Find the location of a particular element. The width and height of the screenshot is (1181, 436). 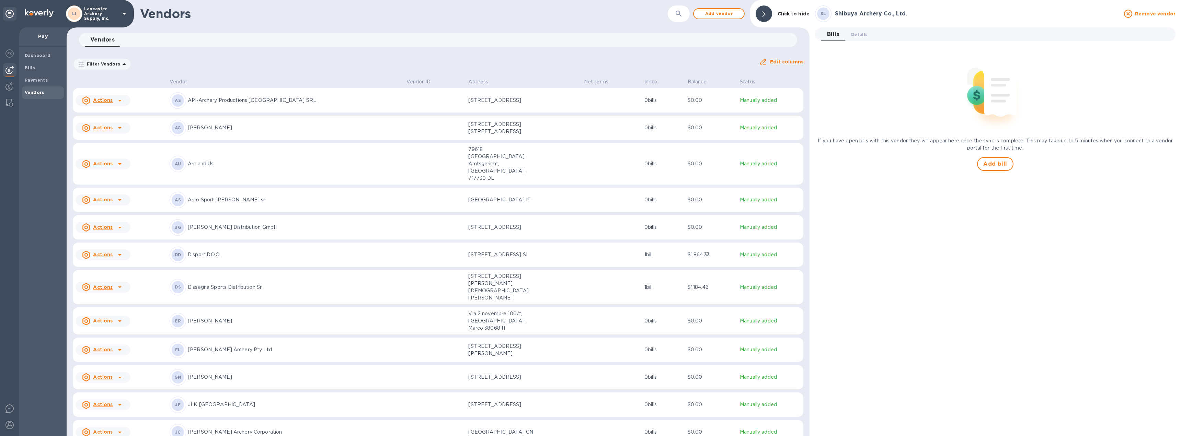

span: Bills is located at coordinates (833, 34).